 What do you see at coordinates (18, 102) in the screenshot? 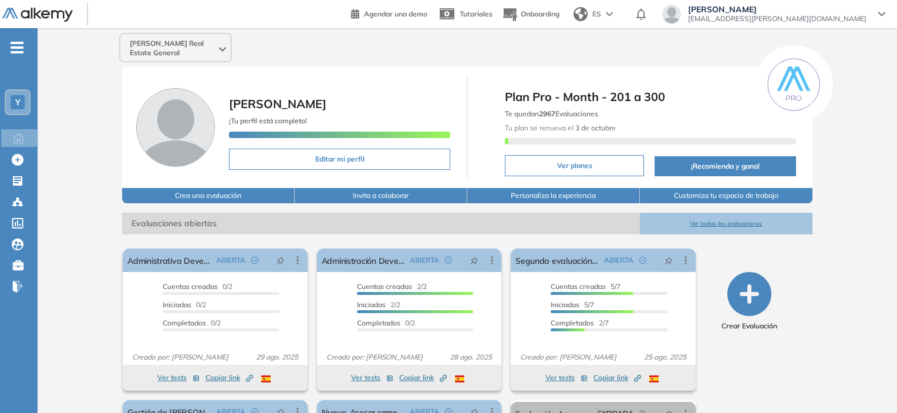
I see `span: Y` at bounding box center [18, 102].